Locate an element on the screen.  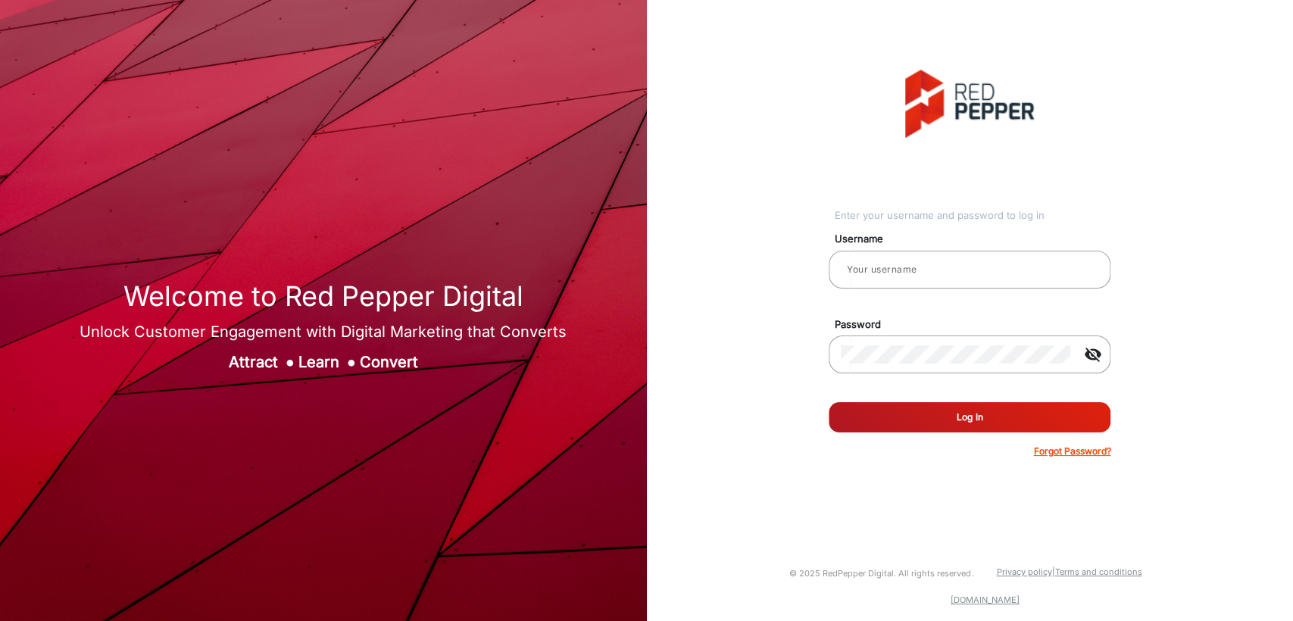
mat-icon: visibility_off is located at coordinates (1092, 354).